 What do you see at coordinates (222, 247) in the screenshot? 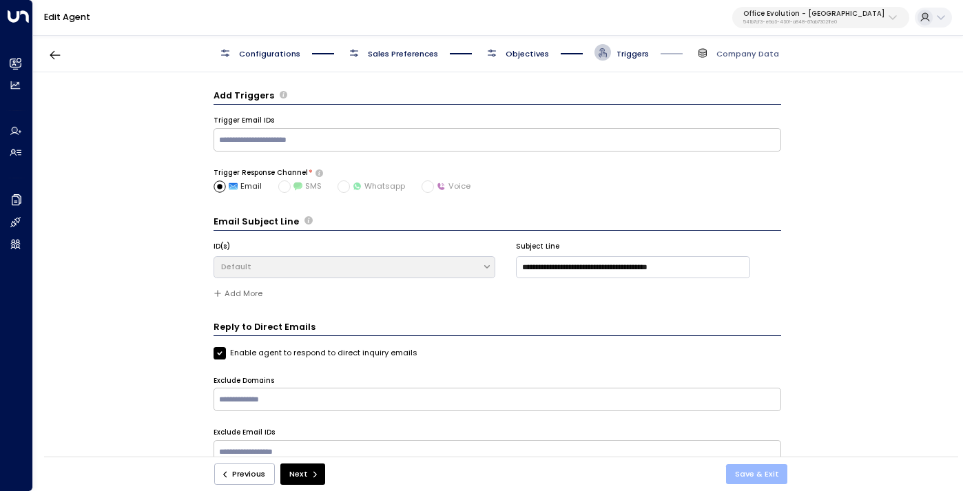
I see `label: ID(s)` at bounding box center [222, 247].